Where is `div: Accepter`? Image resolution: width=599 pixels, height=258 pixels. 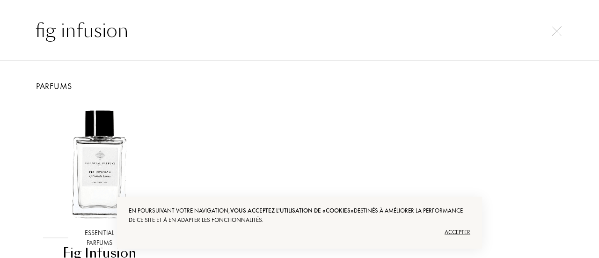 div: Accepter is located at coordinates (300, 232).